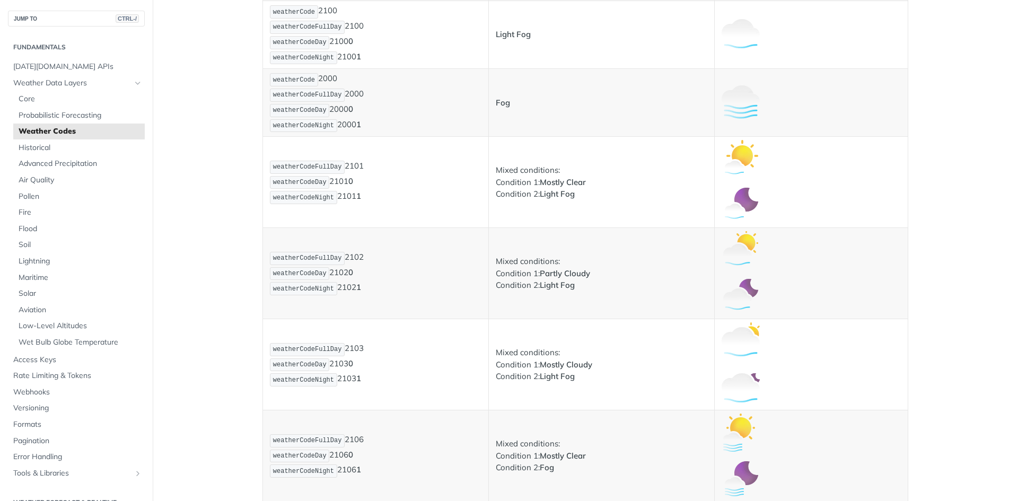 Image resolution: width=1018 pixels, height=501 pixels. Describe the element at coordinates (79, 213) in the screenshot. I see `a: Fire` at that location.